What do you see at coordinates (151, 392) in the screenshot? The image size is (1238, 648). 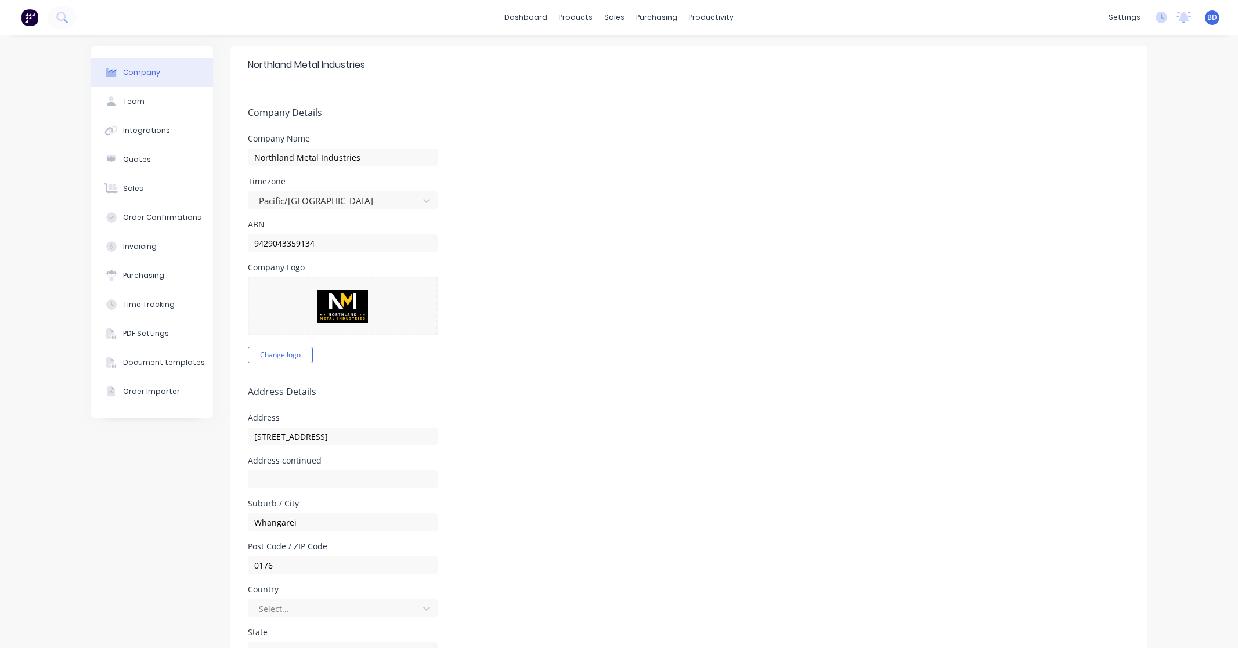 I see `div: Order Importer` at bounding box center [151, 392].